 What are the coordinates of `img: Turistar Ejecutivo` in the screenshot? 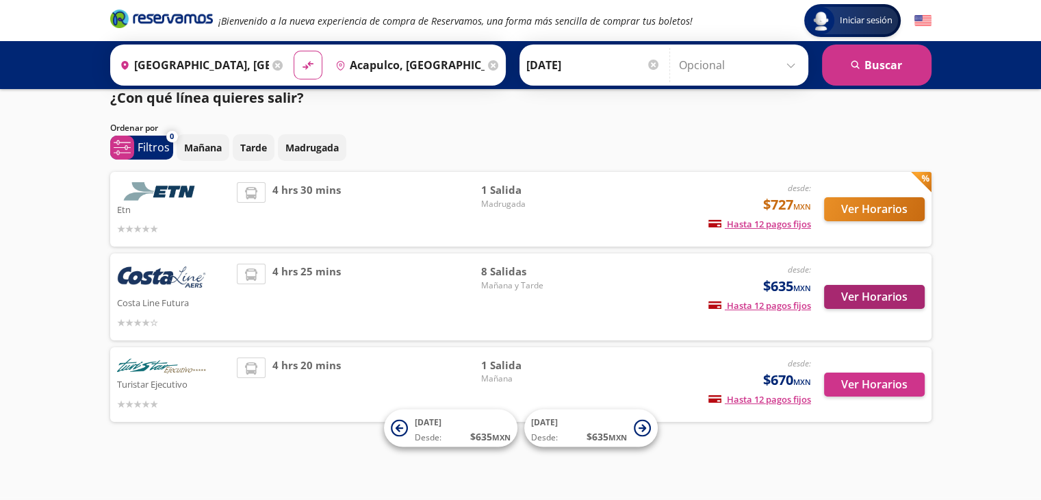 It's located at (162, 366).